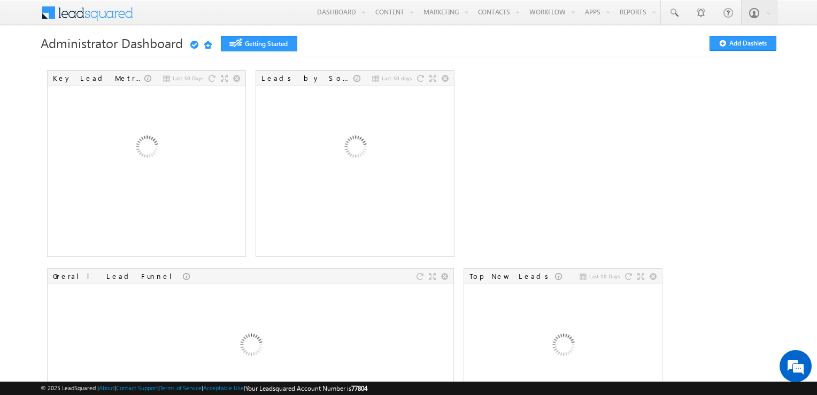  Describe the element at coordinates (306, 388) in the screenshot. I see `span: Your Leadsquared Account Number is` at that location.